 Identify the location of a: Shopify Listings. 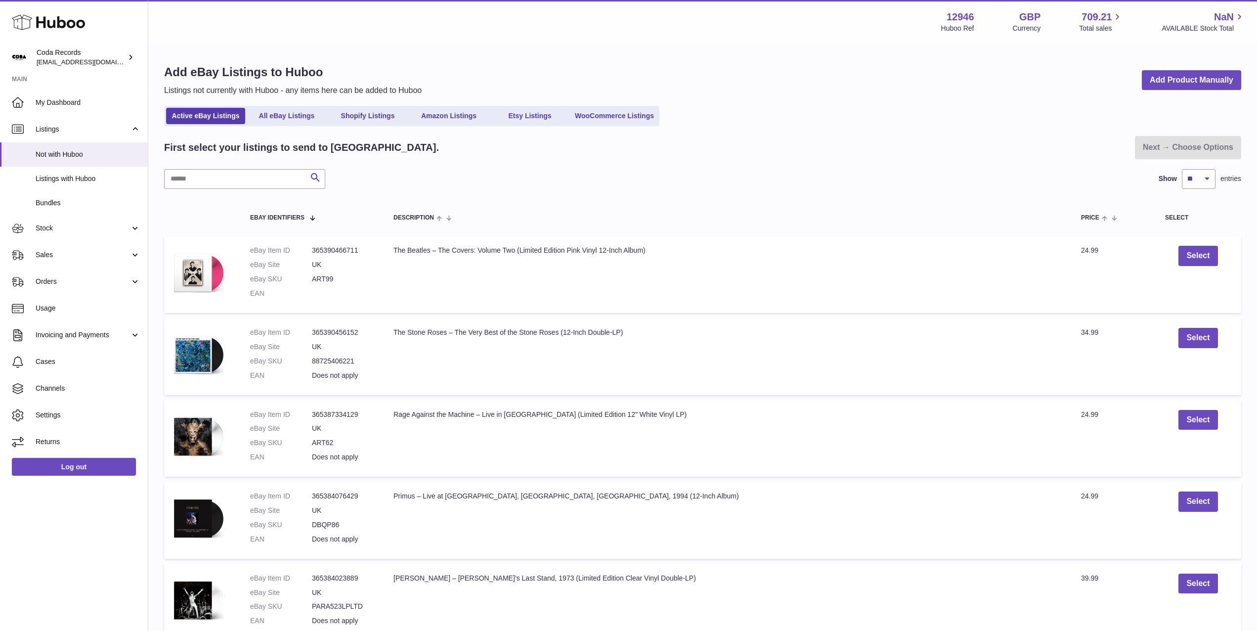
(368, 116).